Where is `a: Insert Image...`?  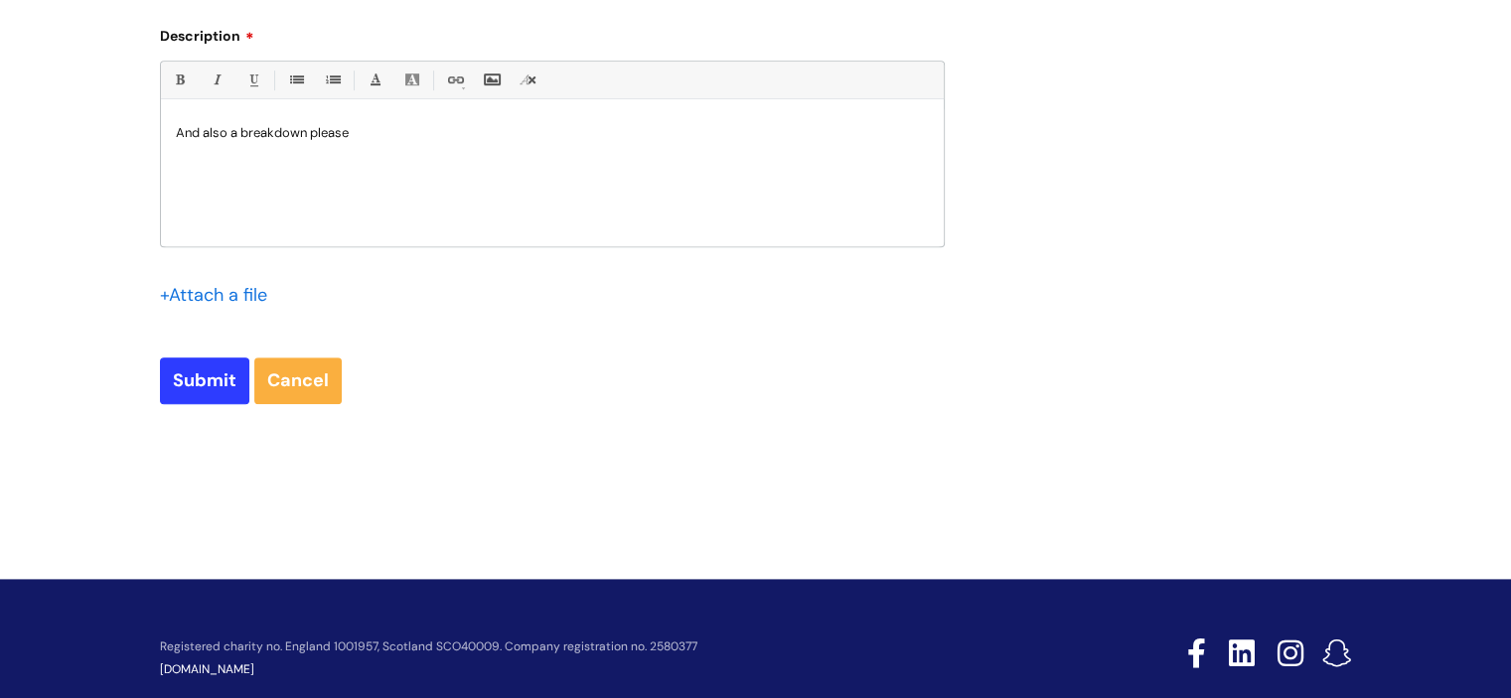 a: Insert Image... is located at coordinates (491, 79).